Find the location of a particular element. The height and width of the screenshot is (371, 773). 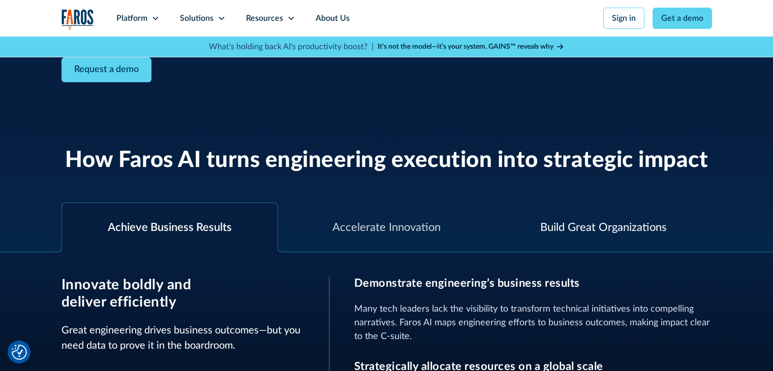

a: It’s not the model—it’s your system. GAINS™ reveals why is located at coordinates (471, 47).